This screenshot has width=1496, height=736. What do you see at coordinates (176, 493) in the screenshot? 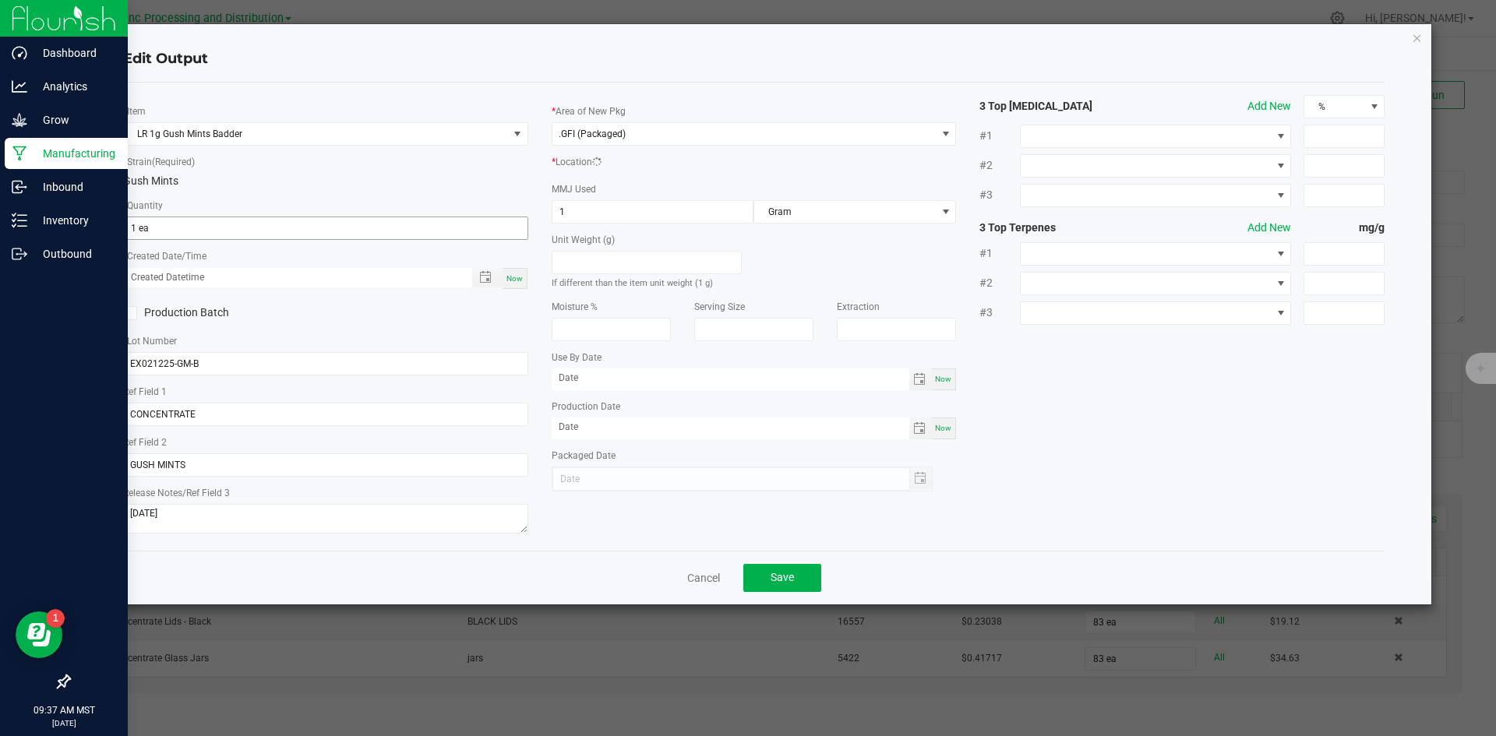
I see `label: Release Notes/Ref Field 3` at bounding box center [176, 493].